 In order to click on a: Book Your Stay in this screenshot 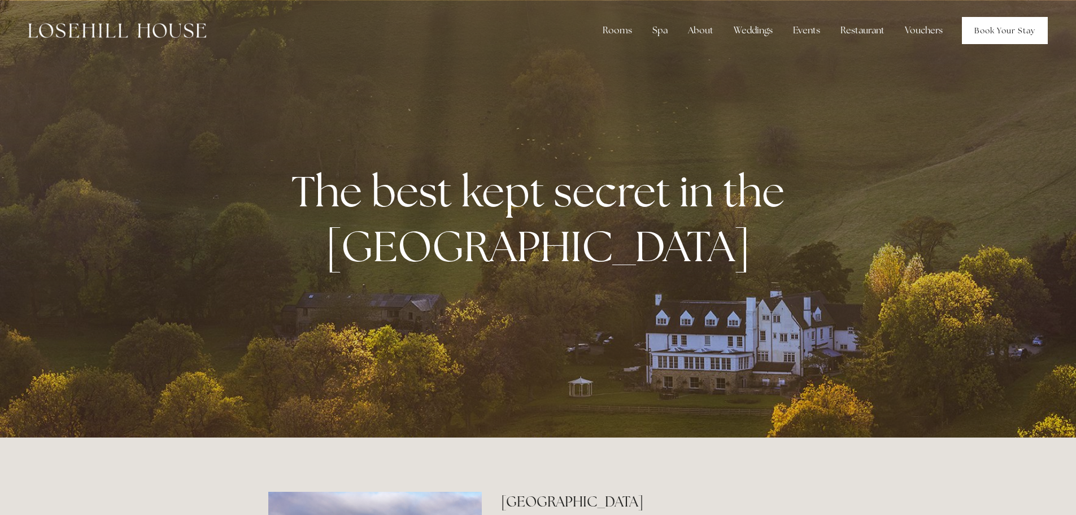, I will do `click(1005, 31)`.